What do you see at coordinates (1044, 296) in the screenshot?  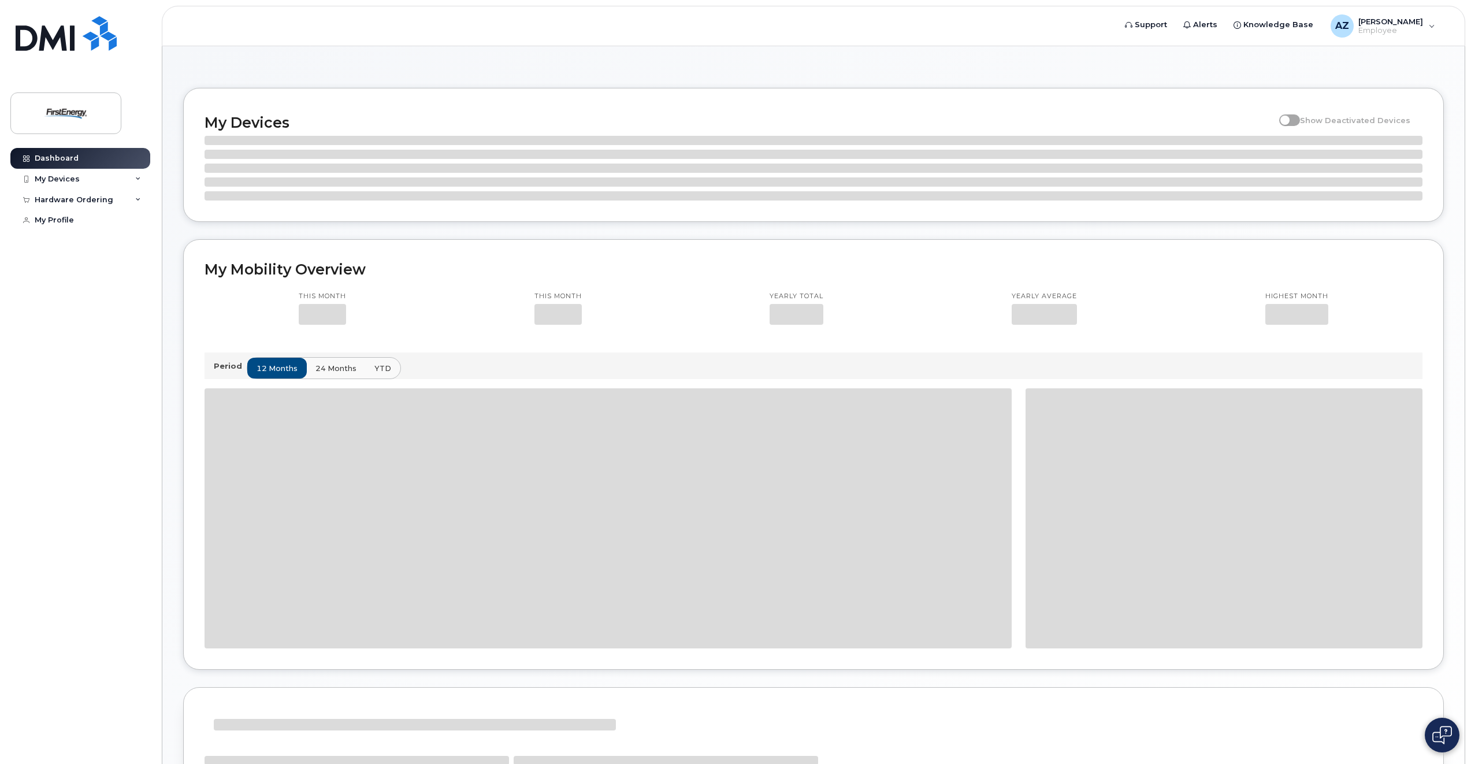 I see `p: Yearly average` at bounding box center [1044, 296].